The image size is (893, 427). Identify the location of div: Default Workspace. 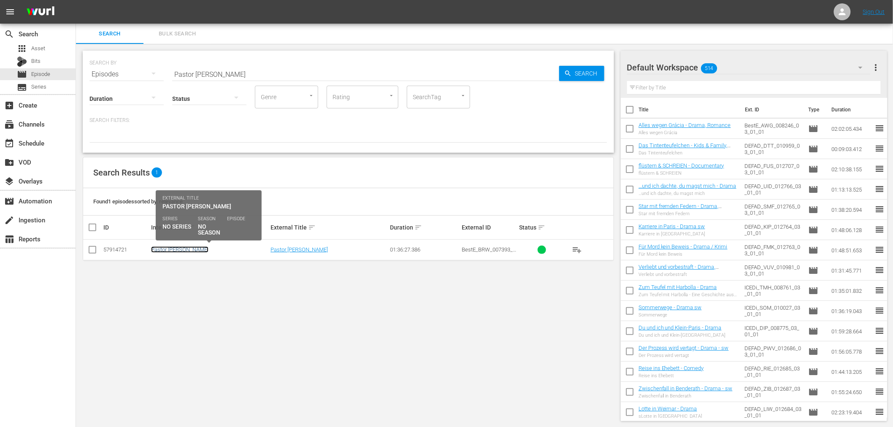
(749, 67).